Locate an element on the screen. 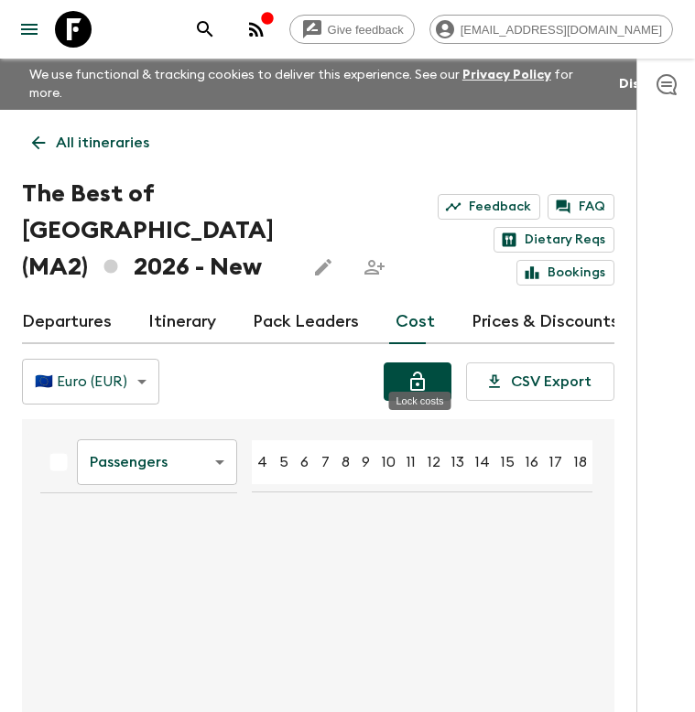 Image resolution: width=695 pixels, height=712 pixels. p: We use functional & tracking cookies to deliver this experience. See our for more. is located at coordinates (318, 84).